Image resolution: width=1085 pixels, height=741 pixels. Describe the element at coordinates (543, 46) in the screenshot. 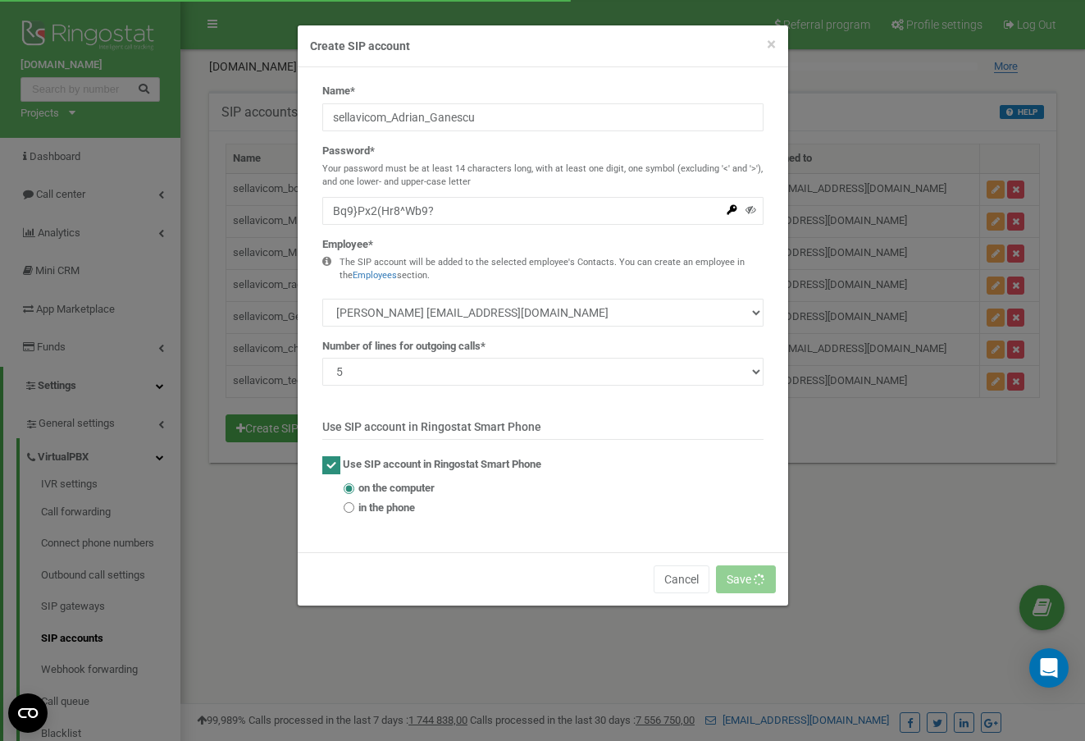

I see `h4: Create SIP account` at that location.